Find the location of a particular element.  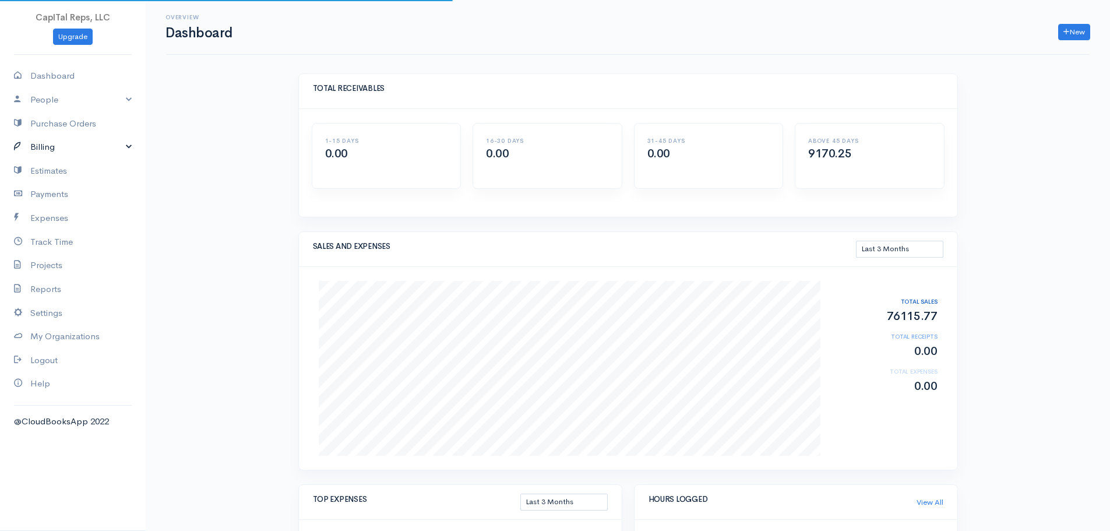

h1: Dashboard is located at coordinates (199, 33).